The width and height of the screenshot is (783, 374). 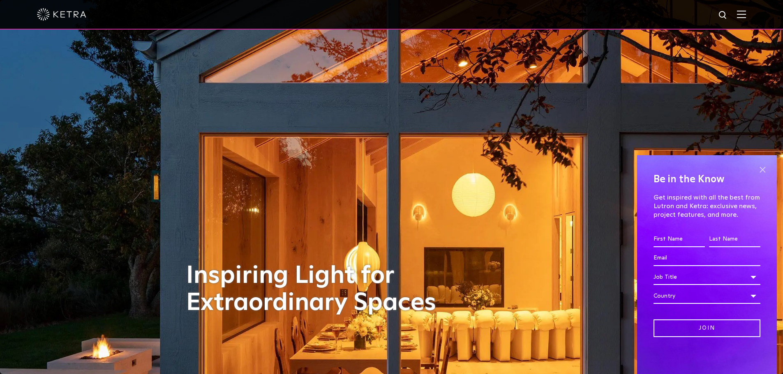 I want to click on img: ketra-logo-2019-white, so click(x=62, y=14).